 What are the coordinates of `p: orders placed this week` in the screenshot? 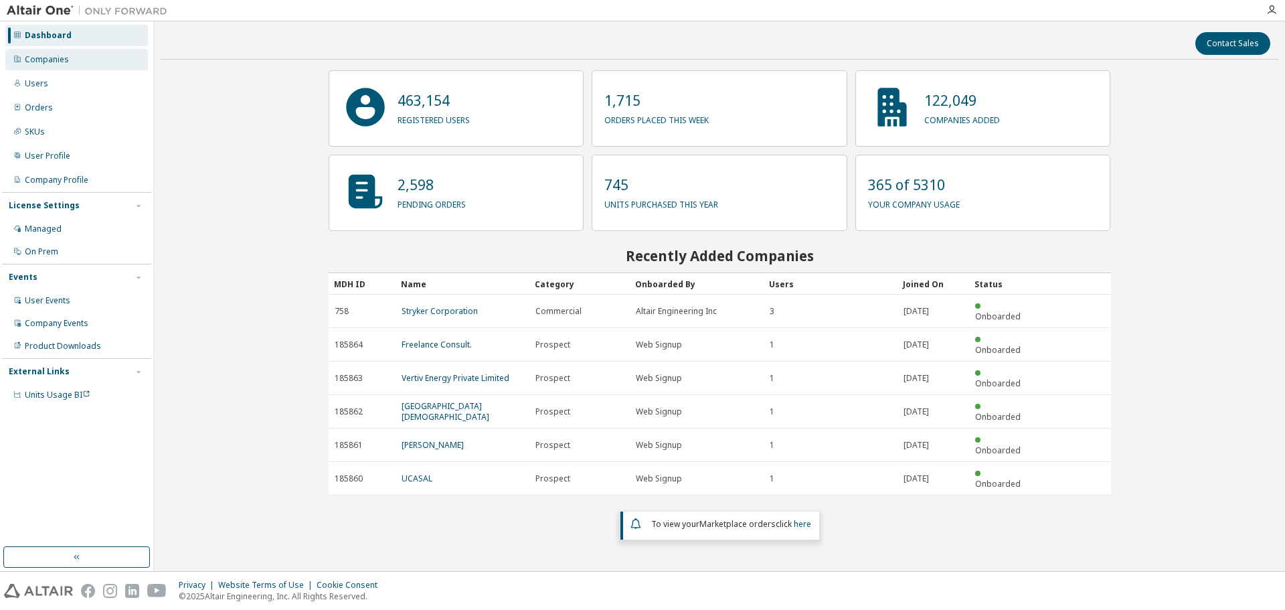 It's located at (657, 118).